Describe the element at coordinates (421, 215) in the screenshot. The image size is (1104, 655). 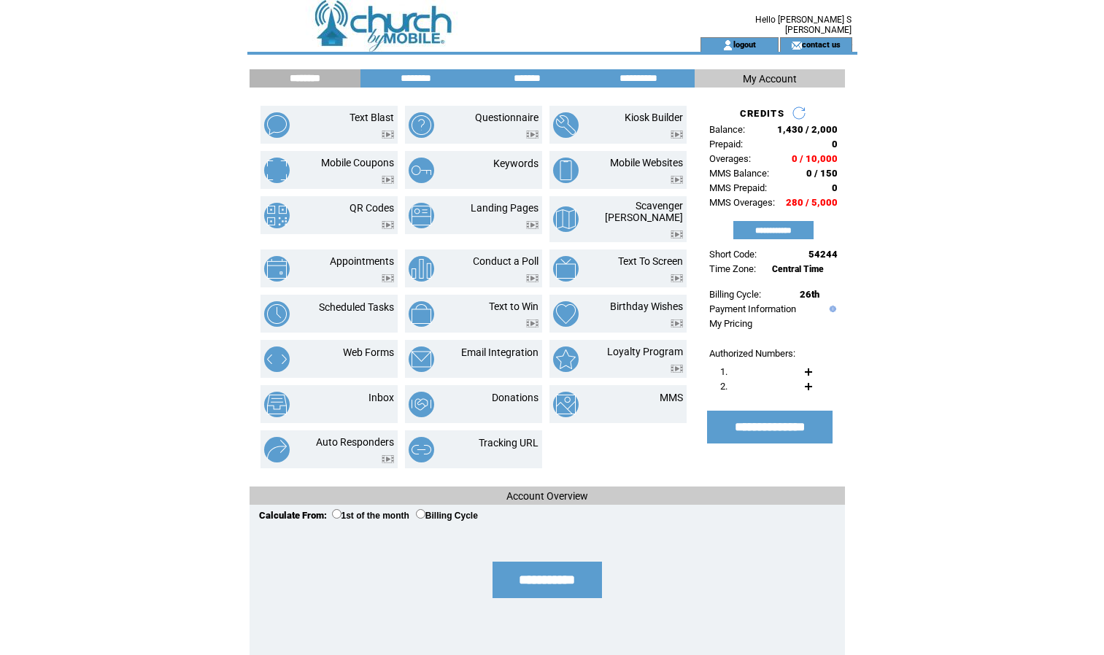
I see `img: landing-pages.png` at that location.